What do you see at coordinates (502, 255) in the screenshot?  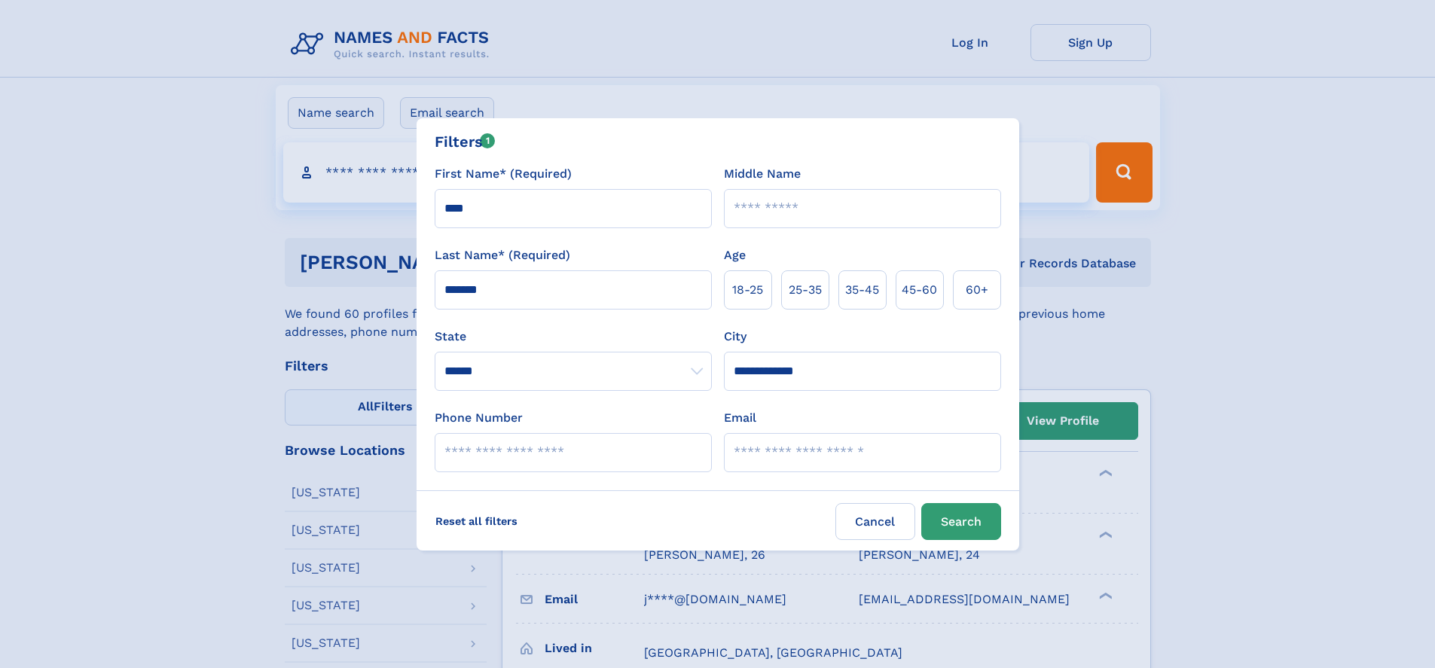 I see `label: Last Name* (Required)` at bounding box center [502, 255].